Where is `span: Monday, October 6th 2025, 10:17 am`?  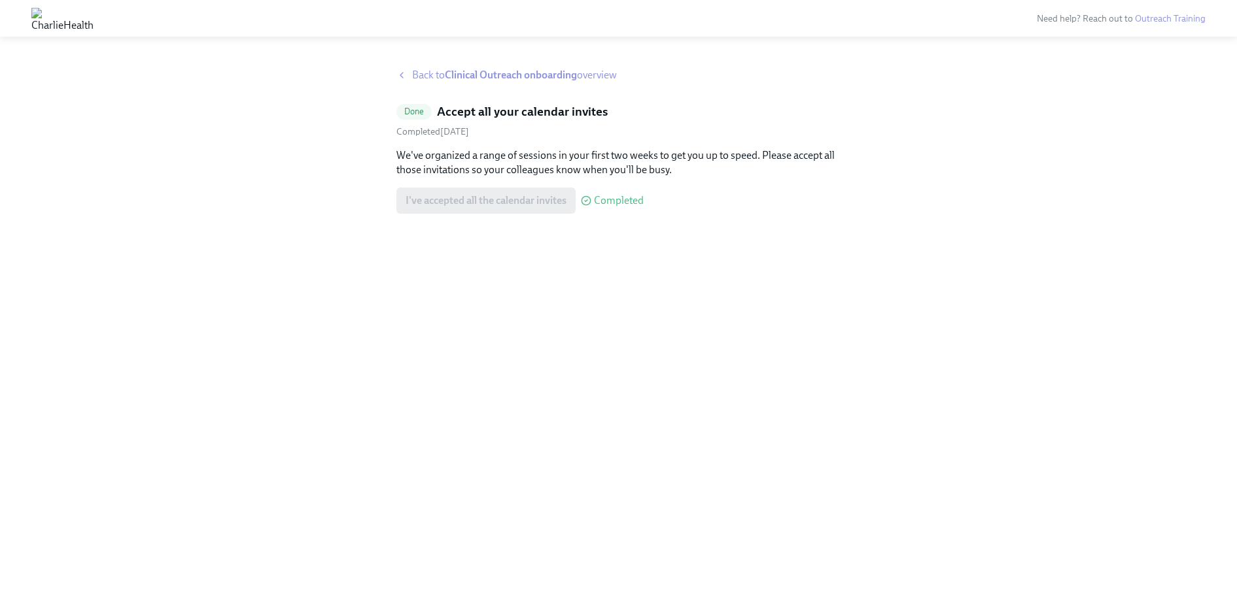 span: Monday, October 6th 2025, 10:17 am is located at coordinates (432, 131).